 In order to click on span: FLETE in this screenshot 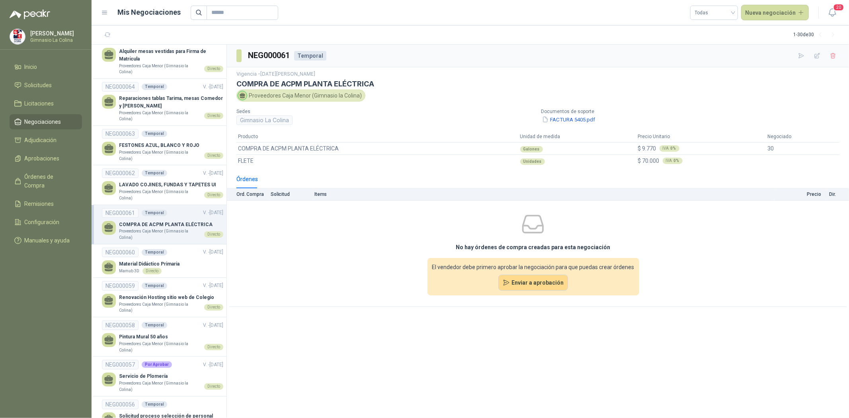, I will do `click(246, 161)`.